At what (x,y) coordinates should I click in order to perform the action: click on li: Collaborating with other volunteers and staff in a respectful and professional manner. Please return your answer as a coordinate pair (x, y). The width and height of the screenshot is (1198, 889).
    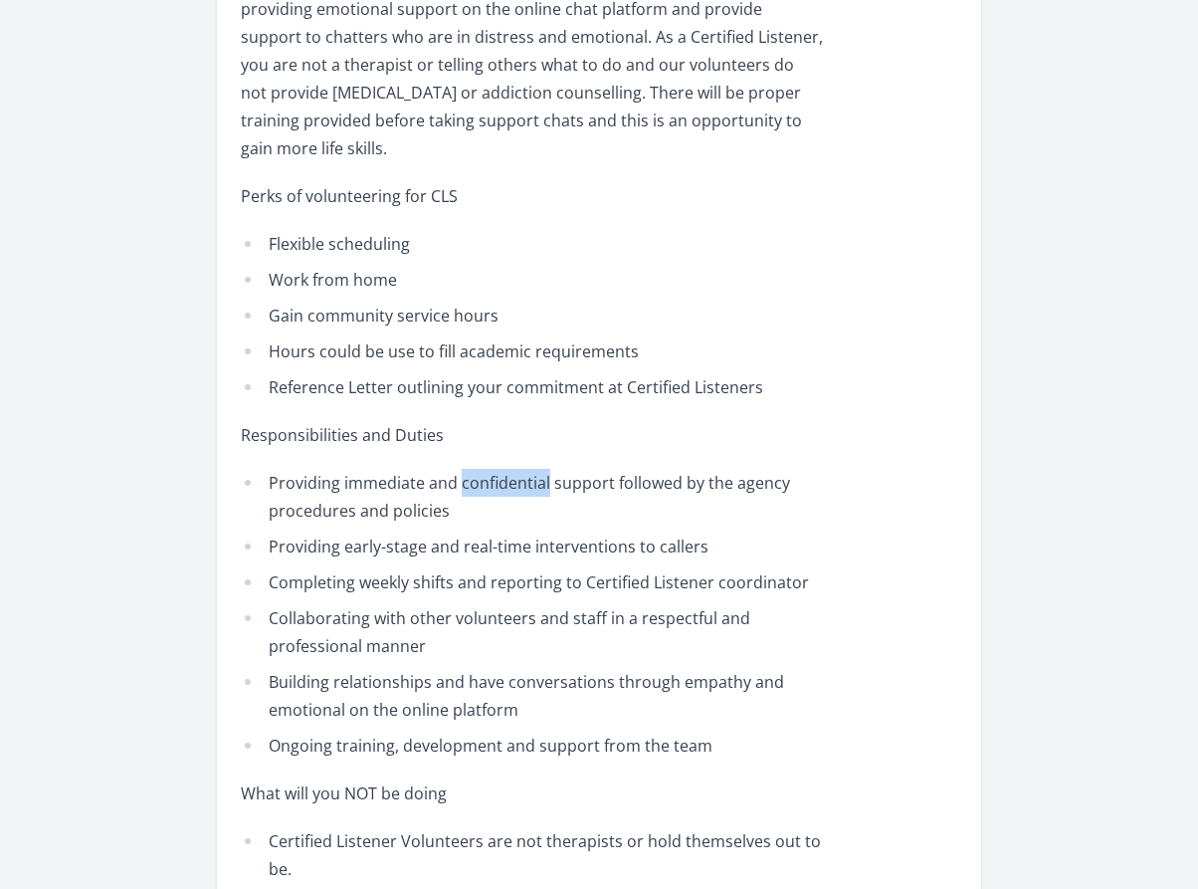
    Looking at the image, I should click on (531, 632).